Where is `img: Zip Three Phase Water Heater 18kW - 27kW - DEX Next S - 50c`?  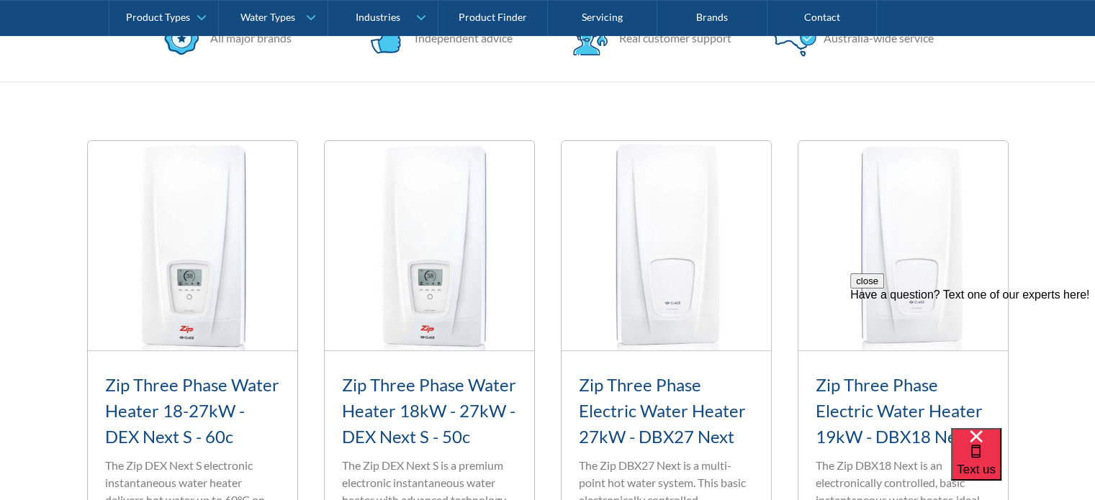
img: Zip Three Phase Water Heater 18kW - 27kW - DEX Next S - 50c is located at coordinates (429, 246).